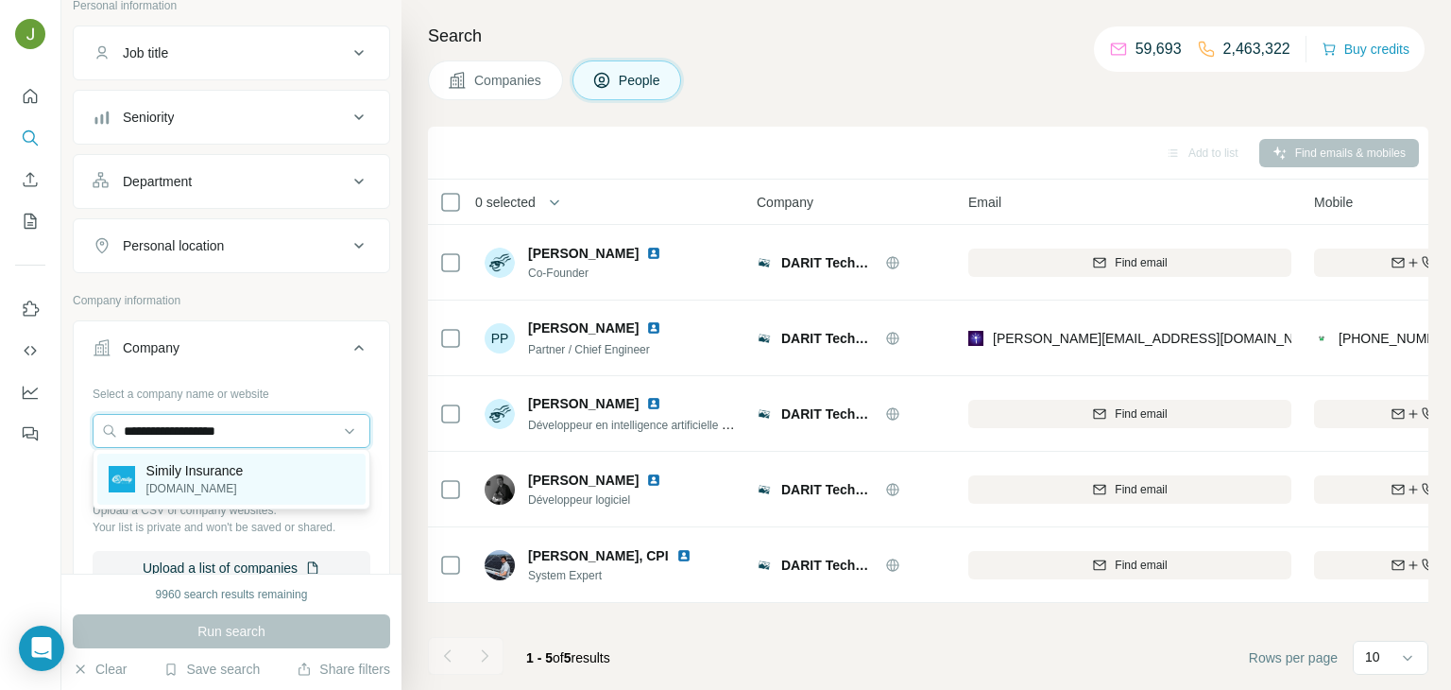  What do you see at coordinates (621, 575) in the screenshot?
I see `span: System Expert` at bounding box center [621, 575].